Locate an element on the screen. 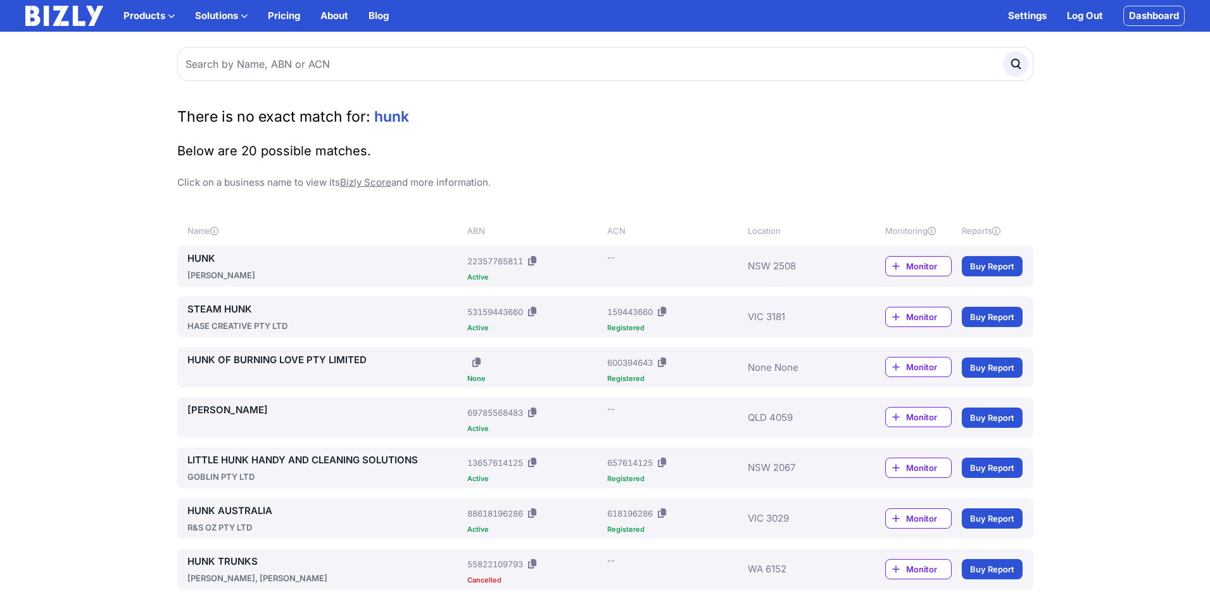  div: 600394643 is located at coordinates (630, 362).